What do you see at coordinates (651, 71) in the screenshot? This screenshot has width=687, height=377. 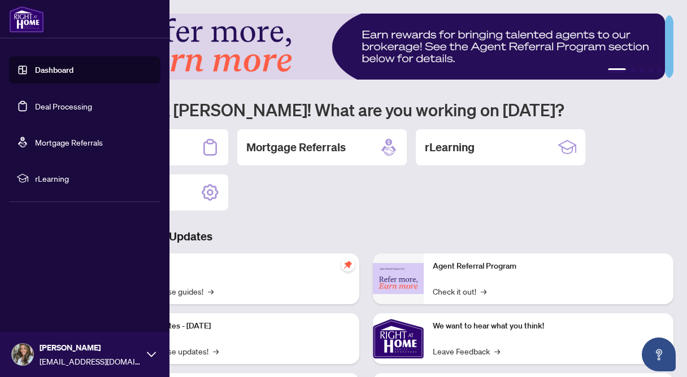 I see `button: 4` at bounding box center [651, 71].